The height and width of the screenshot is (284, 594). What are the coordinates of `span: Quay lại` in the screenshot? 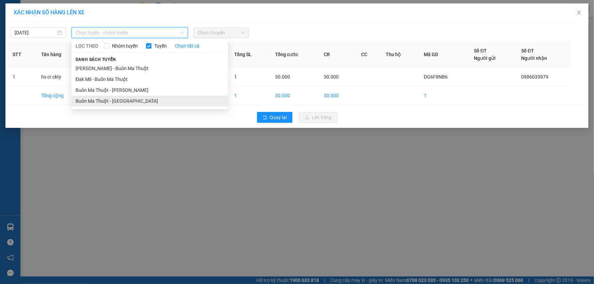 It's located at (279, 117).